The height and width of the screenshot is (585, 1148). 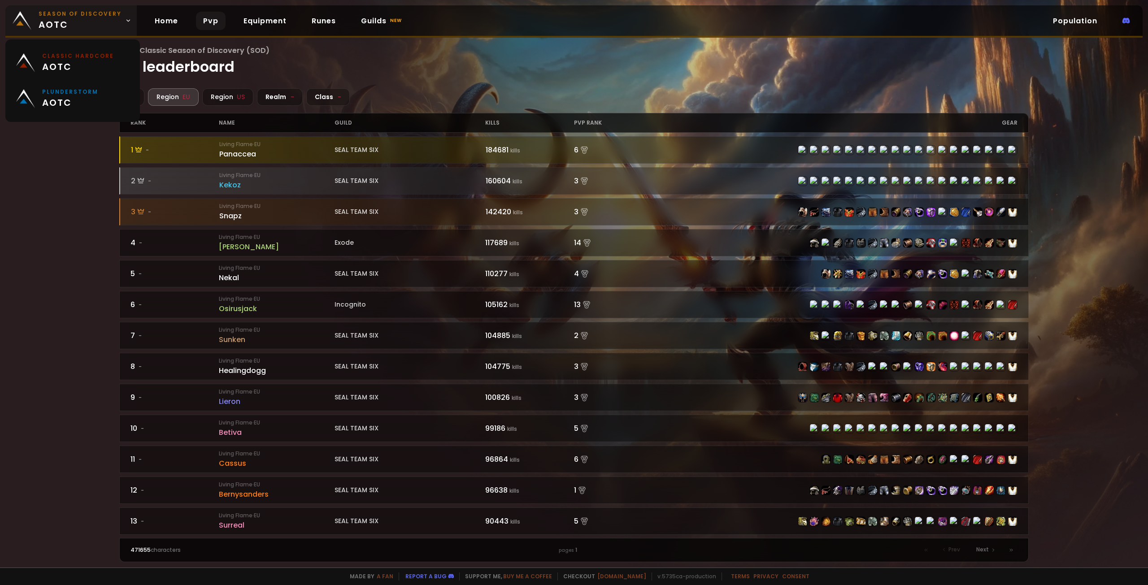 I want to click on img: item-233439, so click(x=978, y=398).